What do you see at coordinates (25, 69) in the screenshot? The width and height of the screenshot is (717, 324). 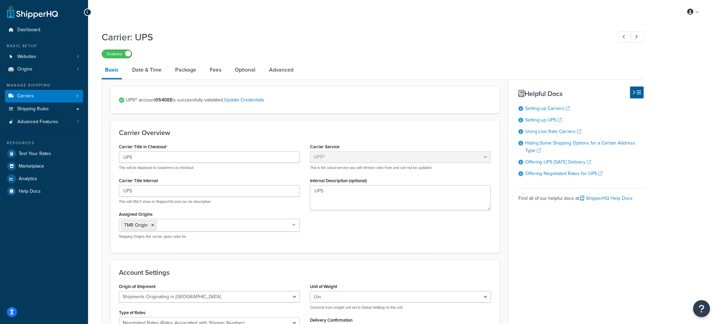 I see `span: Origins` at bounding box center [25, 69].